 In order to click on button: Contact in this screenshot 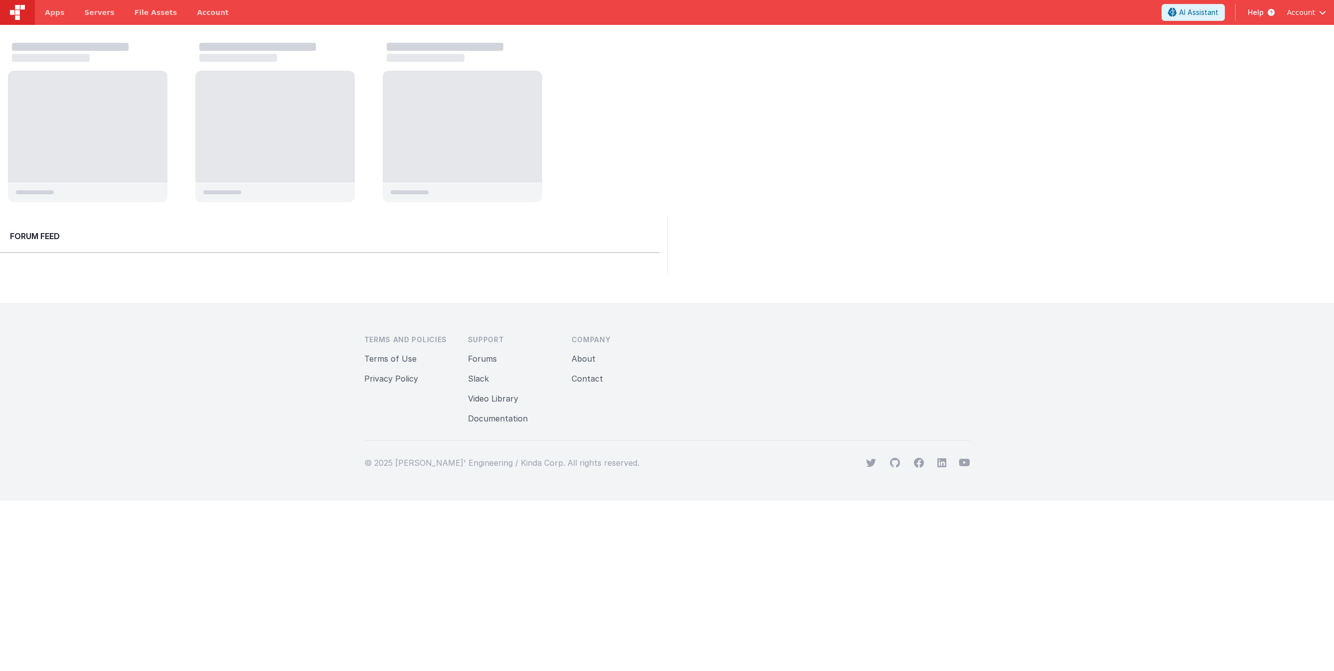, I will do `click(587, 379)`.